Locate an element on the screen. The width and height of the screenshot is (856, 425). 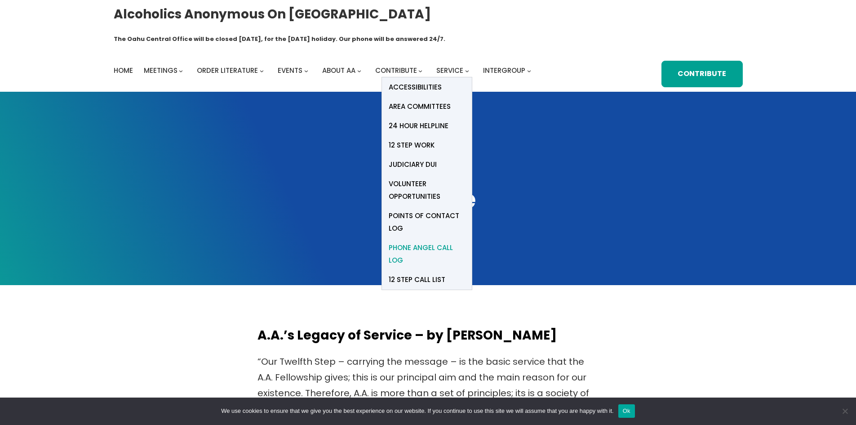
button: Meetings submenu is located at coordinates (181, 71).